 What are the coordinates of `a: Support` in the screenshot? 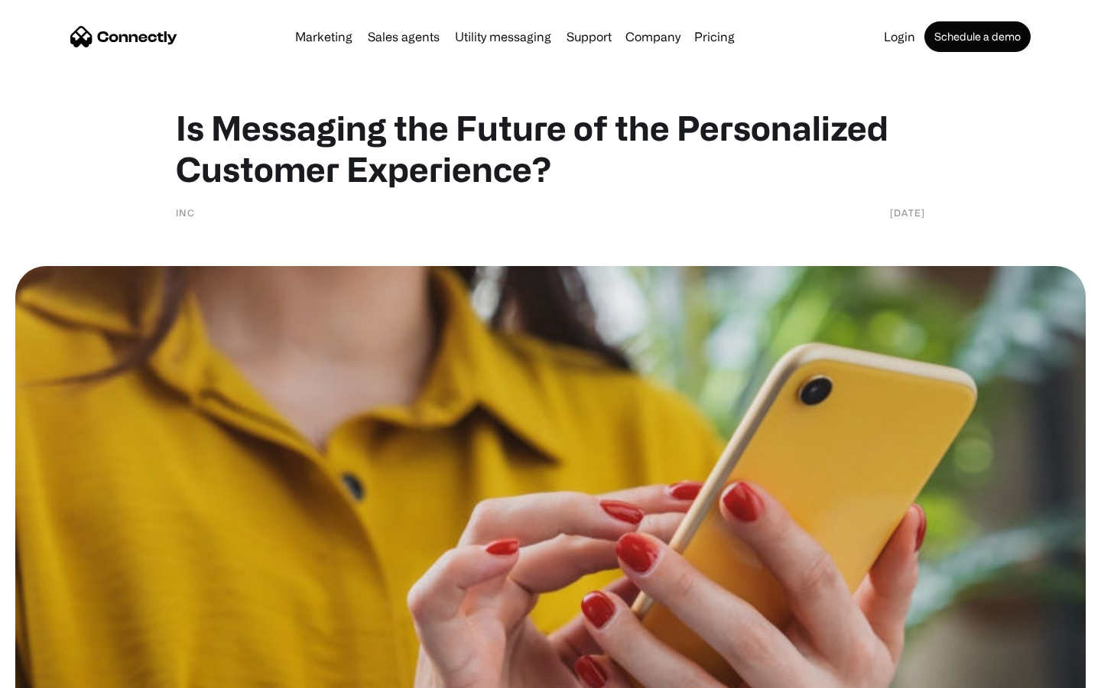 It's located at (589, 37).